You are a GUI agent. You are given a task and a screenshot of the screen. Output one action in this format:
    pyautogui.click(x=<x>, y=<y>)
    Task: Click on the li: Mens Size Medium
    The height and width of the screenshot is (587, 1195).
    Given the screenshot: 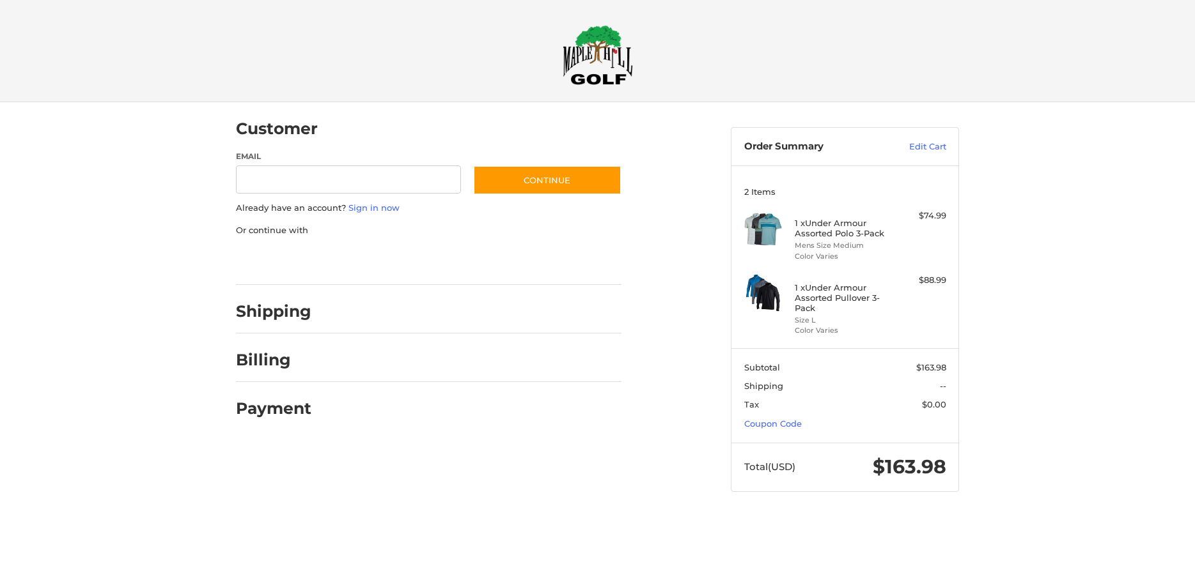 What is the action you would take?
    pyautogui.click(x=843, y=245)
    